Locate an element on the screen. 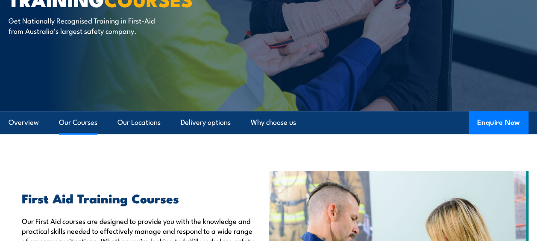  button: Enquire Now is located at coordinates (498, 123).